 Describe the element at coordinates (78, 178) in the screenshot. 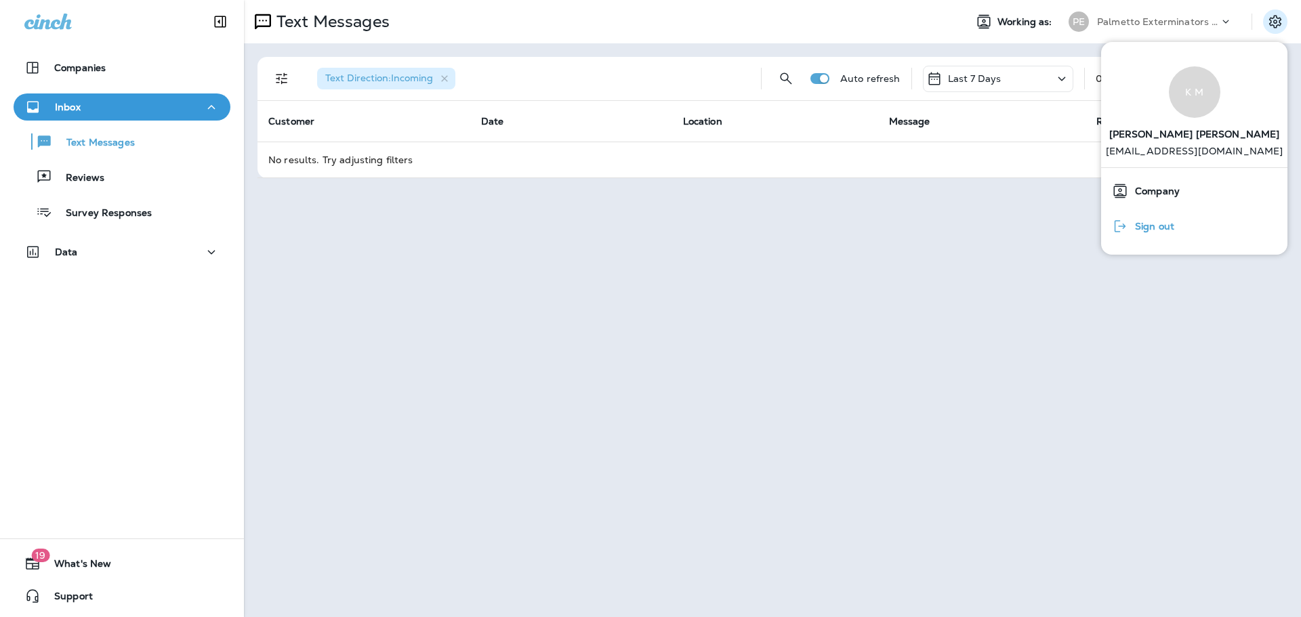

I see `p: Reviews` at that location.